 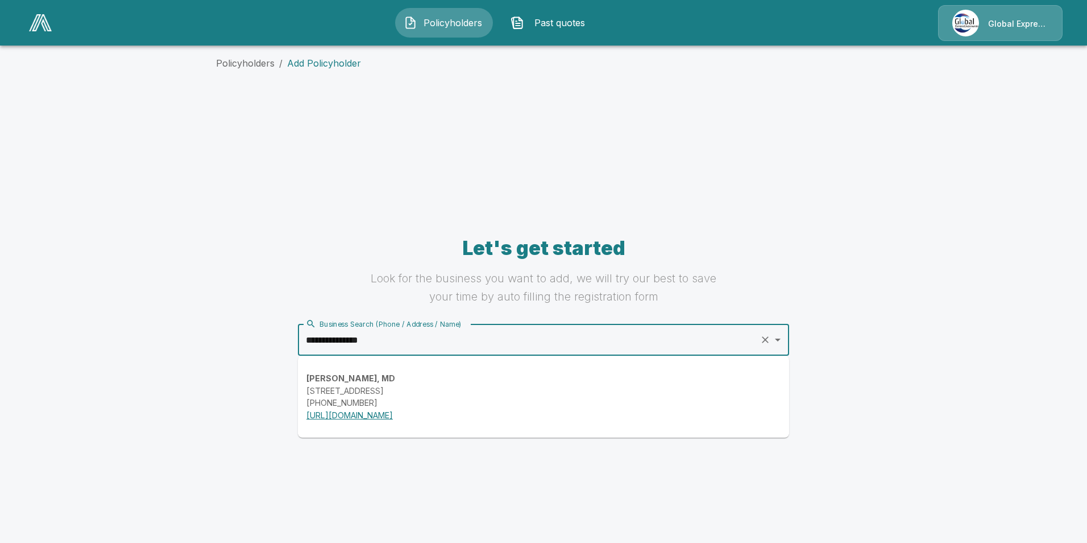 I want to click on p: Add Policyholder, so click(x=324, y=63).